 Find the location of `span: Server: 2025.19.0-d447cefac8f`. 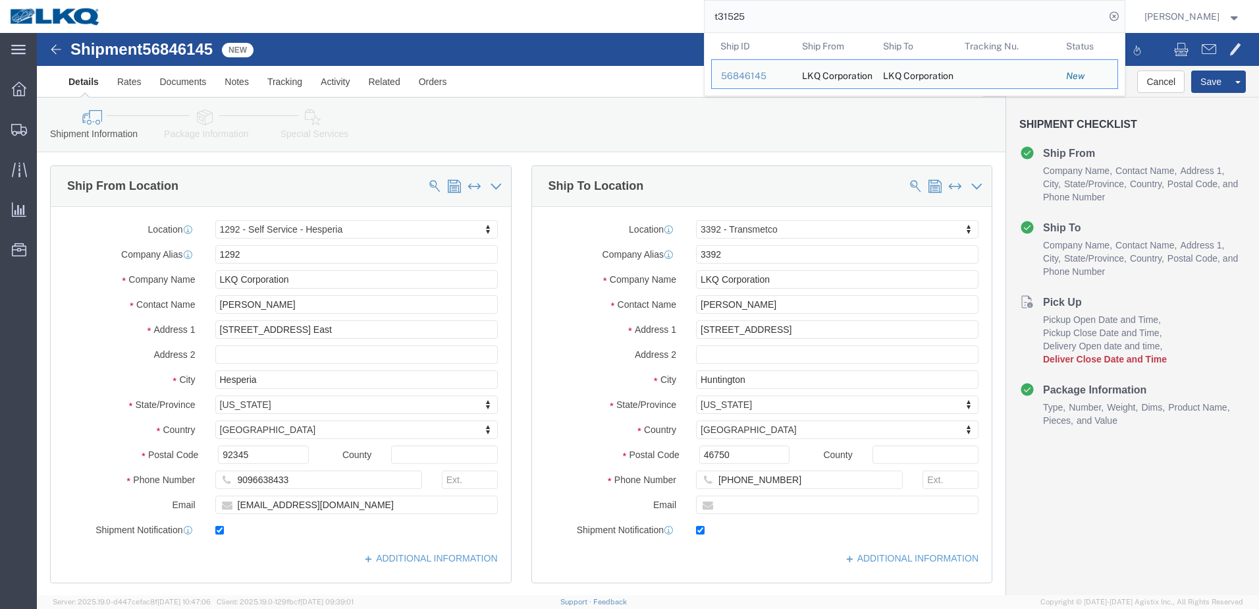

span: Server: 2025.19.0-d447cefac8f is located at coordinates (132, 601).